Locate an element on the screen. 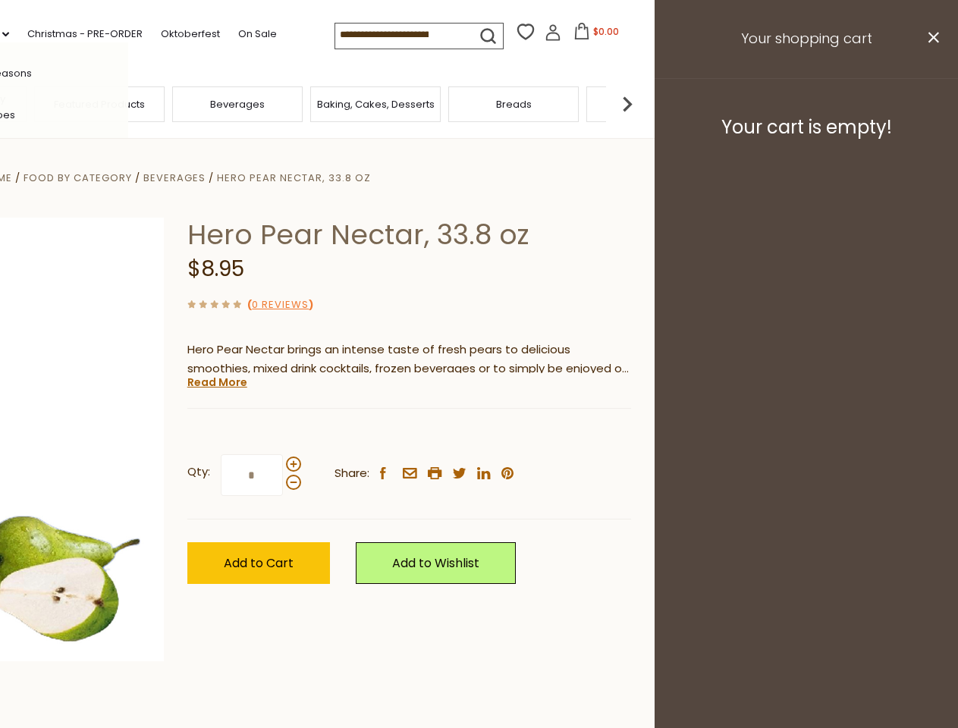  h3: Your cart is empty! is located at coordinates (807, 127).